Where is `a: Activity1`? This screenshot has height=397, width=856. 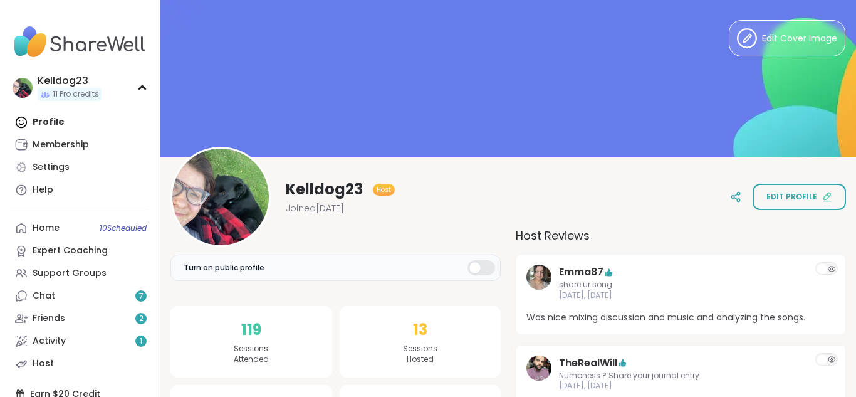
a: Activity1 is located at coordinates (80, 341).